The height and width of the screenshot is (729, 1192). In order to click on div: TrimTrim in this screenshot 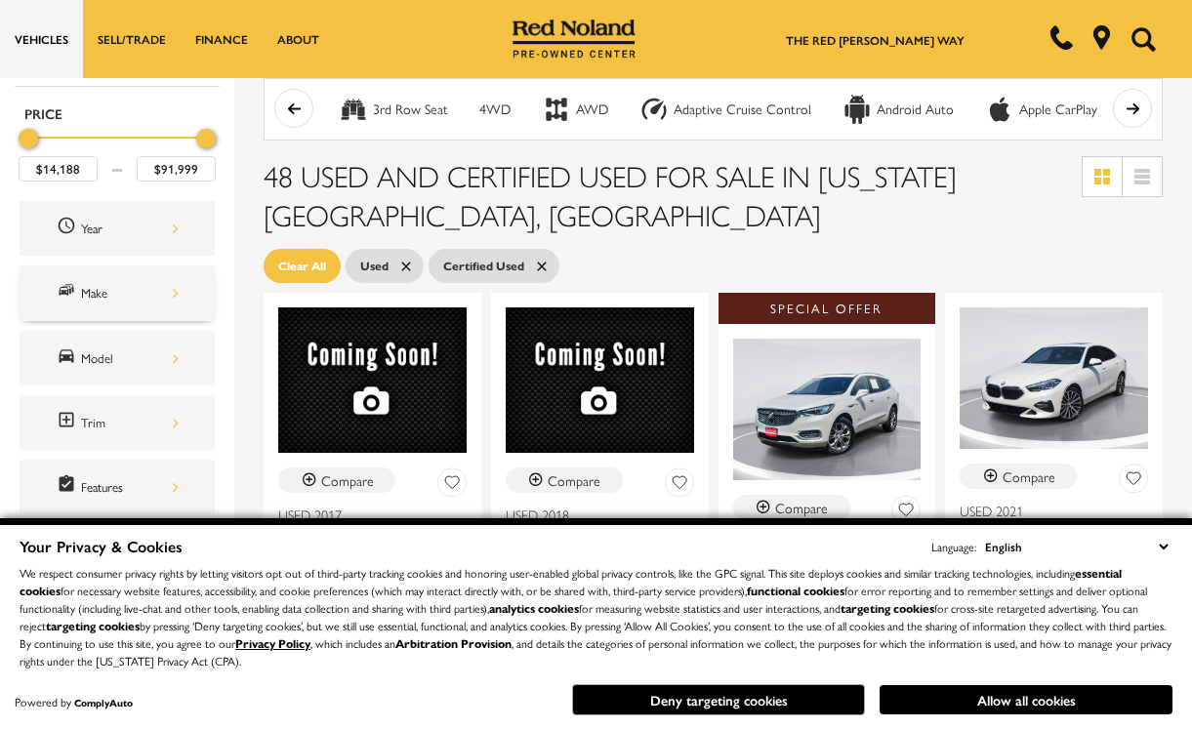, I will do `click(117, 423)`.